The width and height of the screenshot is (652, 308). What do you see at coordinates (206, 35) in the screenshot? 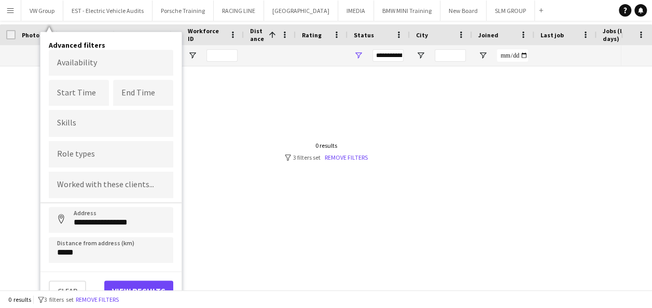
I see `span: Workforce ID` at bounding box center [206, 35].